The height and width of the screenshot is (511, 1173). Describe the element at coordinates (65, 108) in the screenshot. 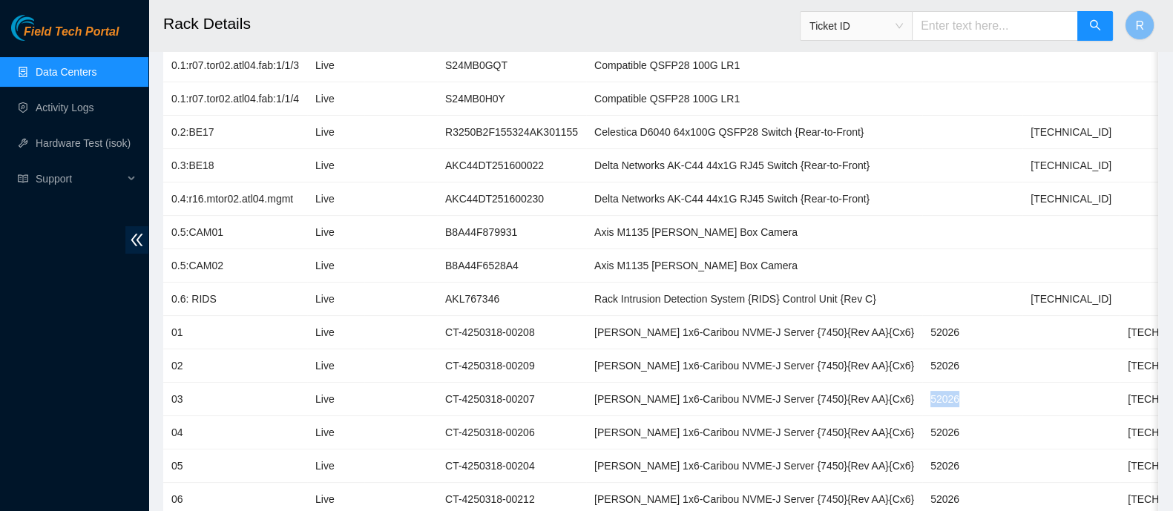

I see `a: Activity Logs` at that location.